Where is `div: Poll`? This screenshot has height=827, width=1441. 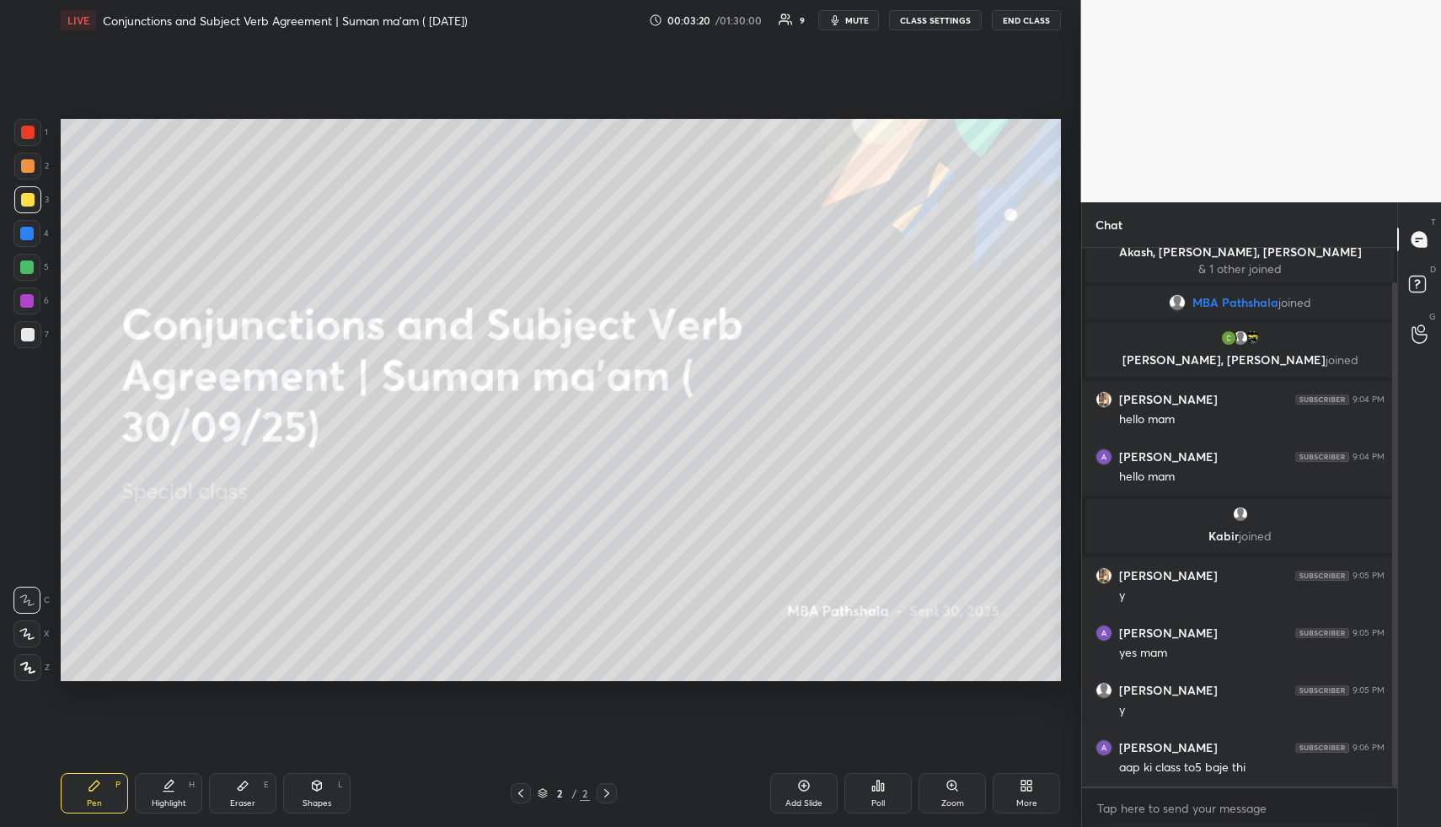
div: Poll is located at coordinates (878, 803).